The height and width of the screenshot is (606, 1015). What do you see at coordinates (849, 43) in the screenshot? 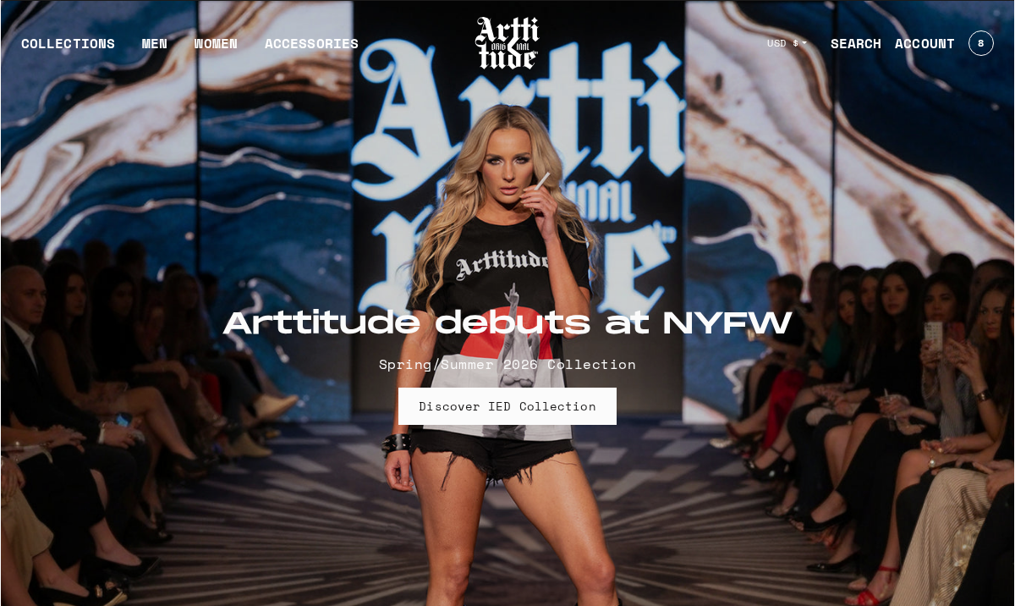
I see `a: SEARCH` at bounding box center [849, 43].